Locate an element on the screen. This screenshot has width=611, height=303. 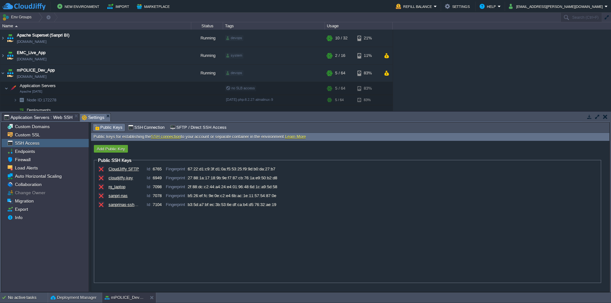
span: Load Alerts is located at coordinates (26, 168).